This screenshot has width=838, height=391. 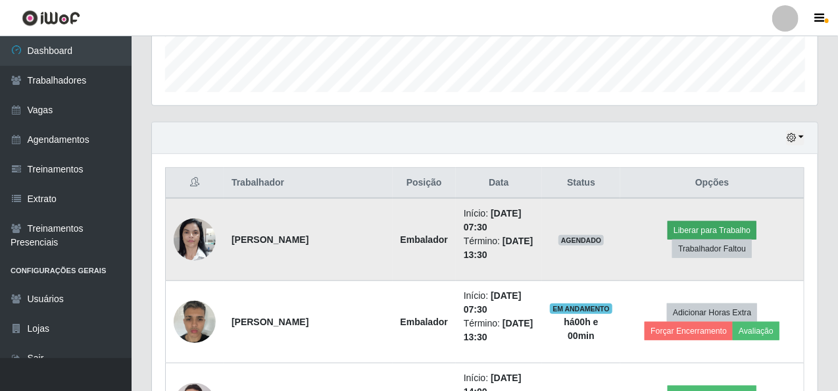 I want to click on button: Avaliação, so click(x=756, y=331).